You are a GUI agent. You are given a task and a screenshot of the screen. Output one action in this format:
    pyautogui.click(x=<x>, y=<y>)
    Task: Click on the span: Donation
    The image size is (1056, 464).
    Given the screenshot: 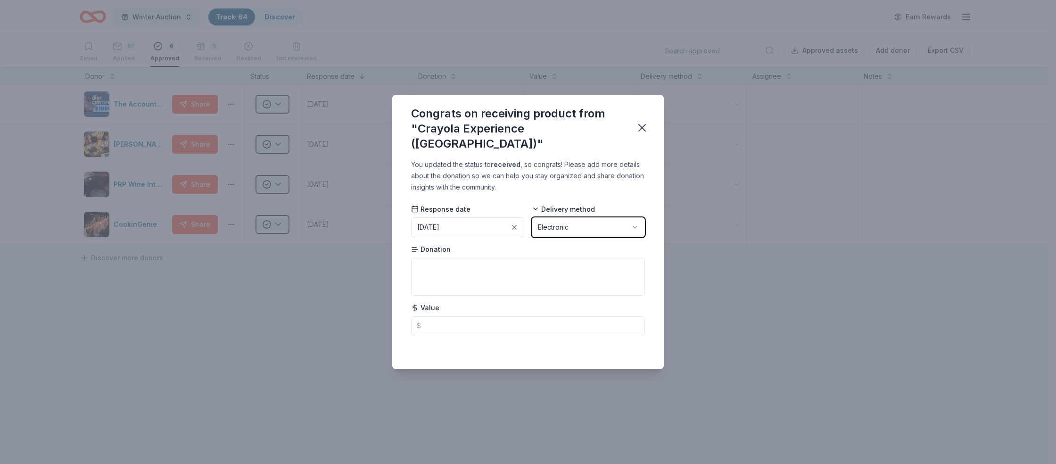 What is the action you would take?
    pyautogui.click(x=431, y=249)
    